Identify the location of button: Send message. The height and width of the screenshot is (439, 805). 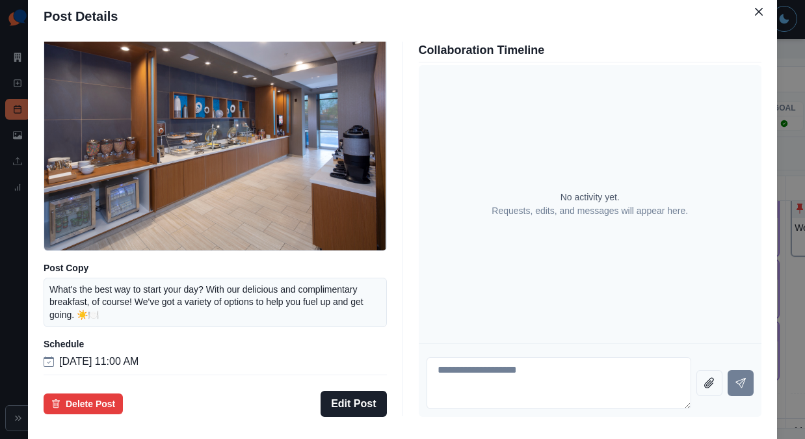
(741, 383).